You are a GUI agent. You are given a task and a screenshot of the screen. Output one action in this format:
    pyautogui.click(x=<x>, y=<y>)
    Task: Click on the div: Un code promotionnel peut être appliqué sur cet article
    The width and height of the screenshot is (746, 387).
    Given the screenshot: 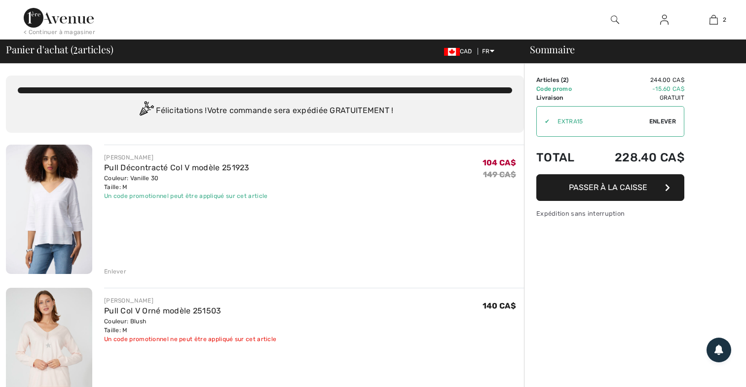 What is the action you would take?
    pyautogui.click(x=186, y=196)
    